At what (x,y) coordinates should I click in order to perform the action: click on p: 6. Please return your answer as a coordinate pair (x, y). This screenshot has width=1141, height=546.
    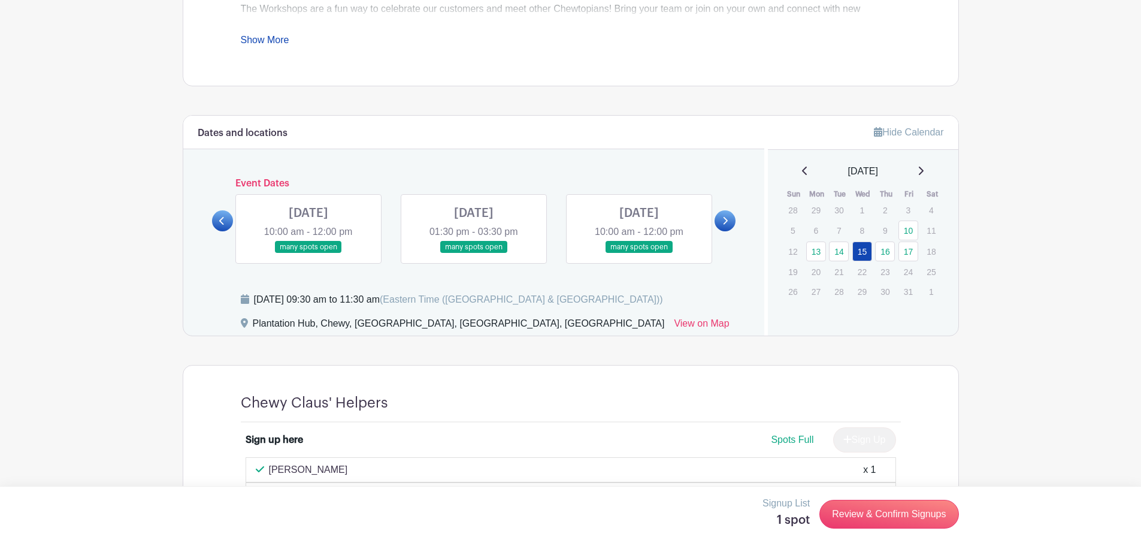
    Looking at the image, I should click on (816, 230).